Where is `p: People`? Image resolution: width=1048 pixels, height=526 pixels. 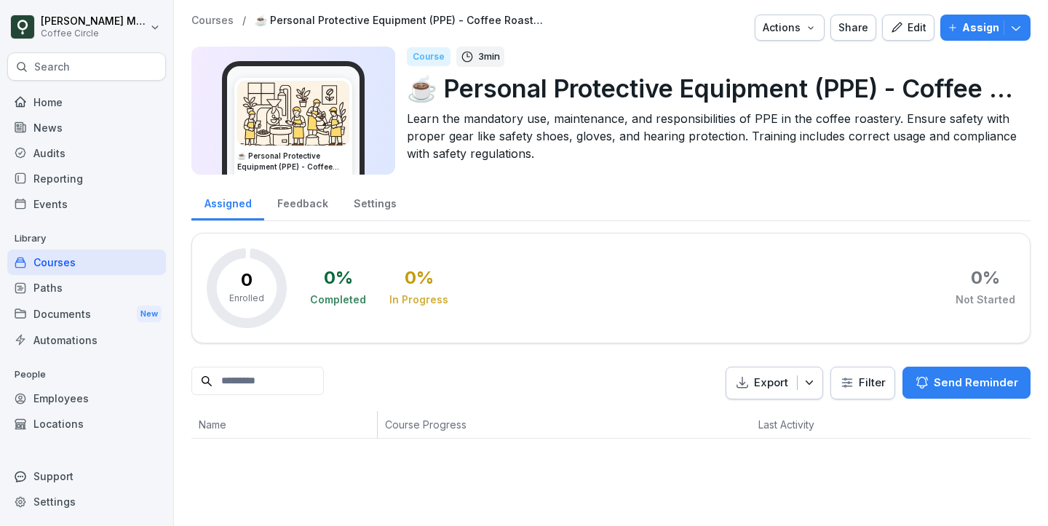 p: People is located at coordinates (87, 375).